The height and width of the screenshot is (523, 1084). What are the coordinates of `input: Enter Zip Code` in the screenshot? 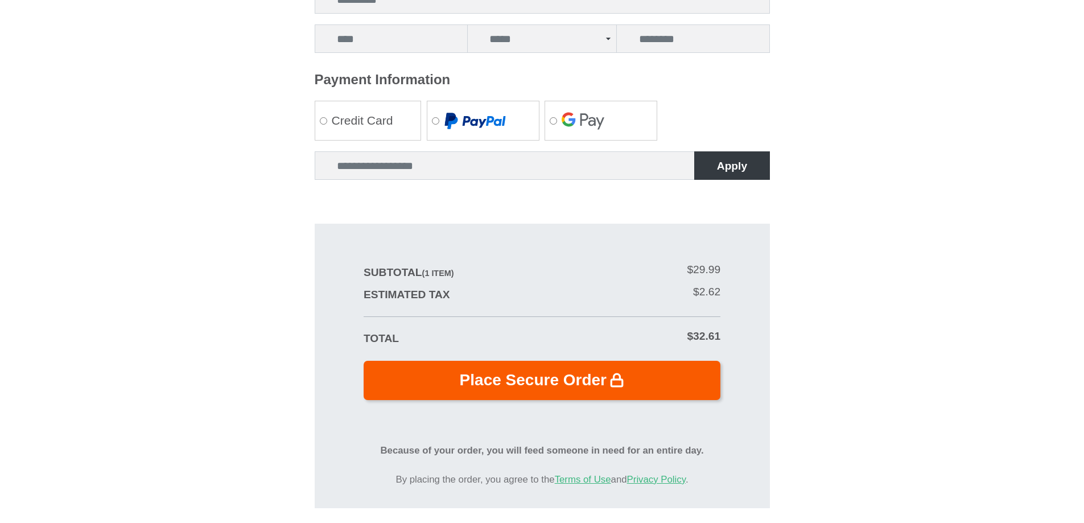 It's located at (692, 39).